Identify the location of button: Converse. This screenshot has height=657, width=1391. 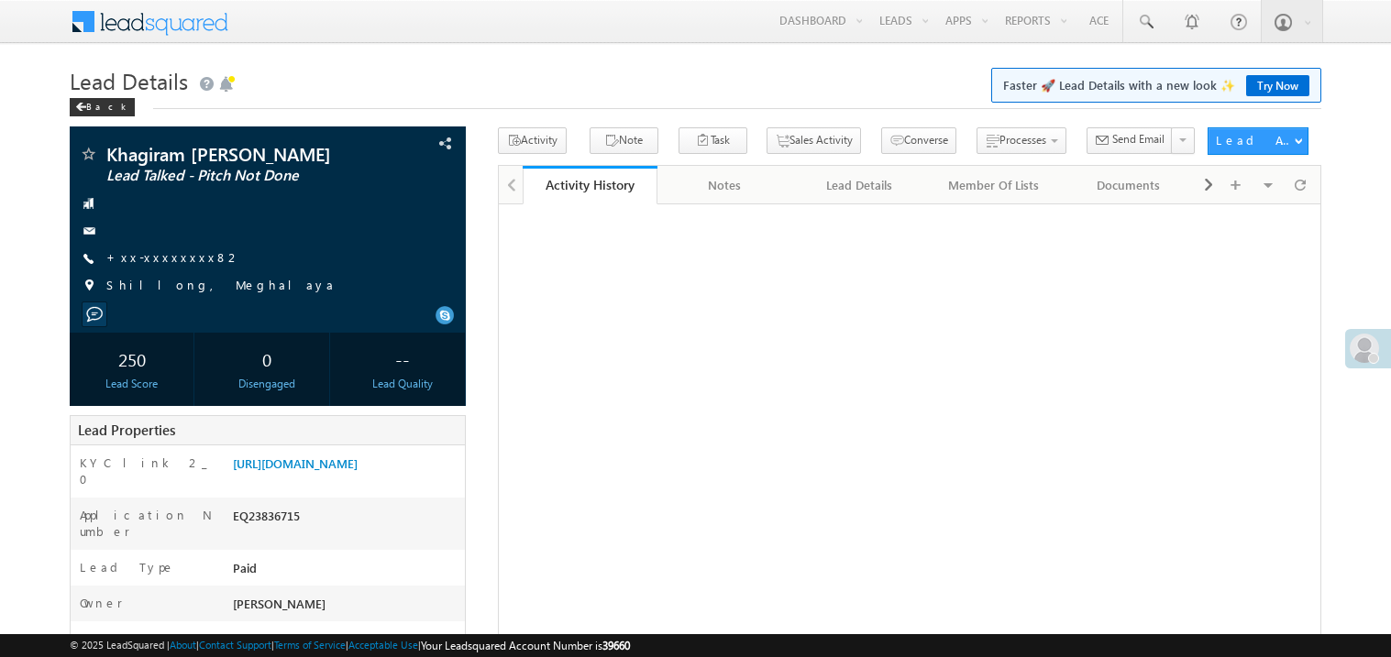
(919, 140).